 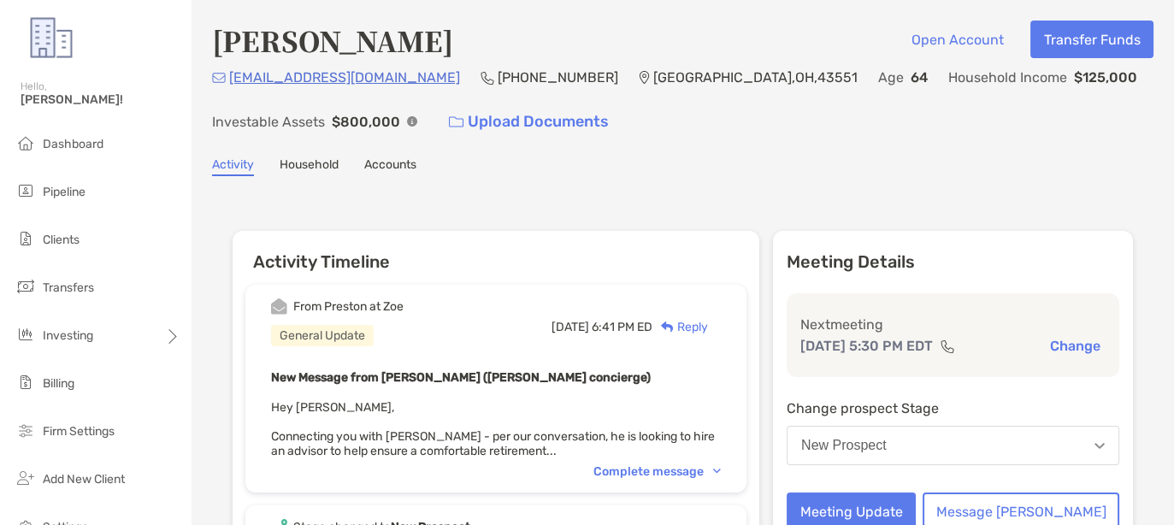 I want to click on p: Household Income, so click(x=1007, y=77).